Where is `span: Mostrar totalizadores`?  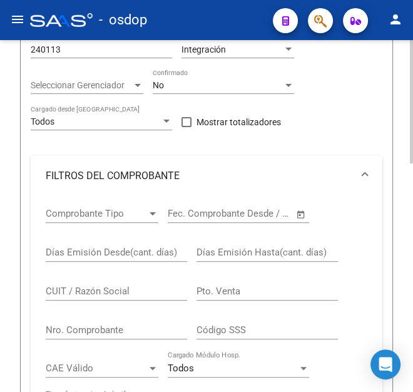 span: Mostrar totalizadores is located at coordinates (238, 122).